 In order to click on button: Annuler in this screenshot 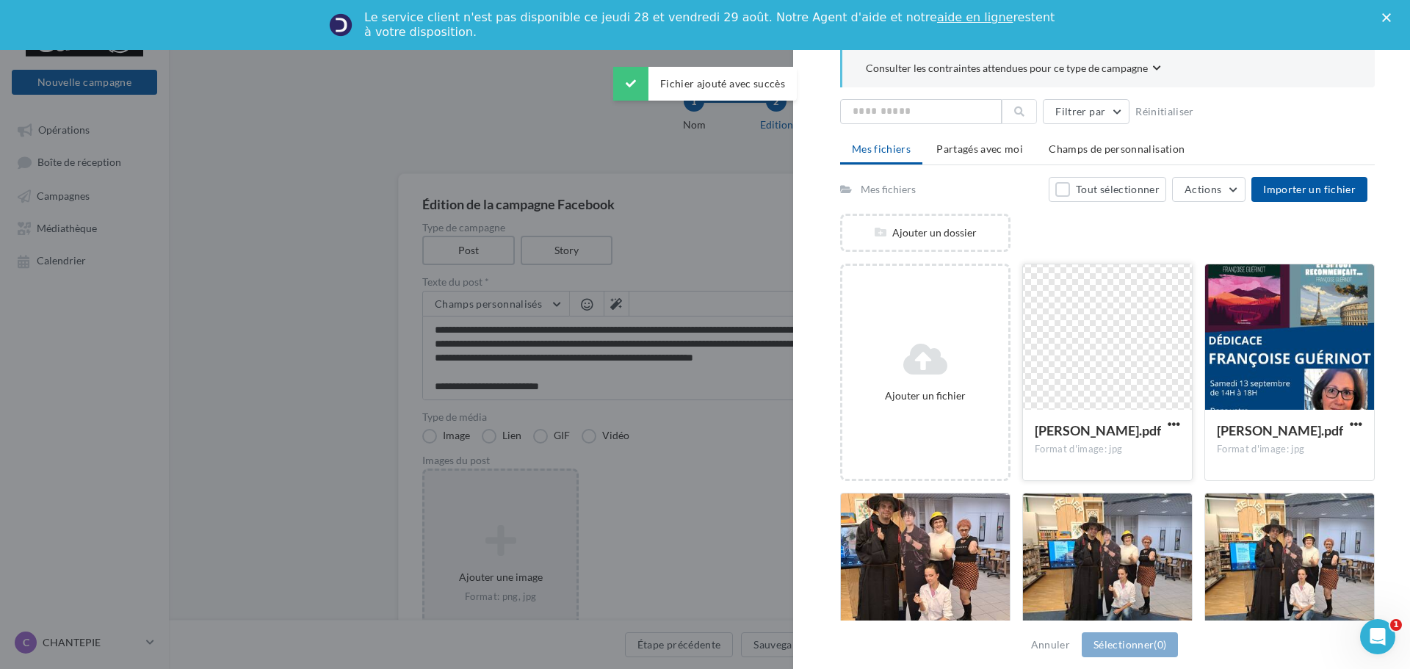, I will do `click(1050, 645)`.